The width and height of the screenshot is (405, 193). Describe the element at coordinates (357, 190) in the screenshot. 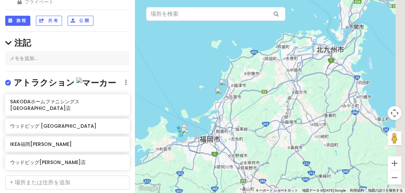

I see `a: 利用規約（新しいタブで開きます）` at that location.